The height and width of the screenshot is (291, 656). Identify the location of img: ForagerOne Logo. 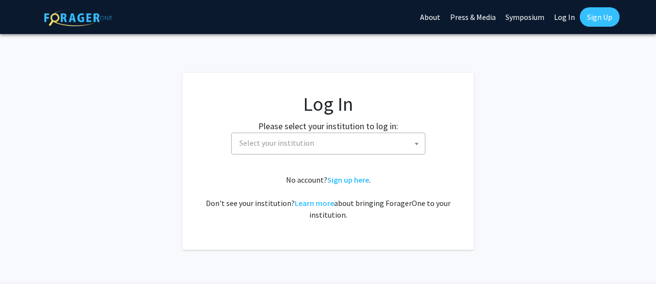
(78, 17).